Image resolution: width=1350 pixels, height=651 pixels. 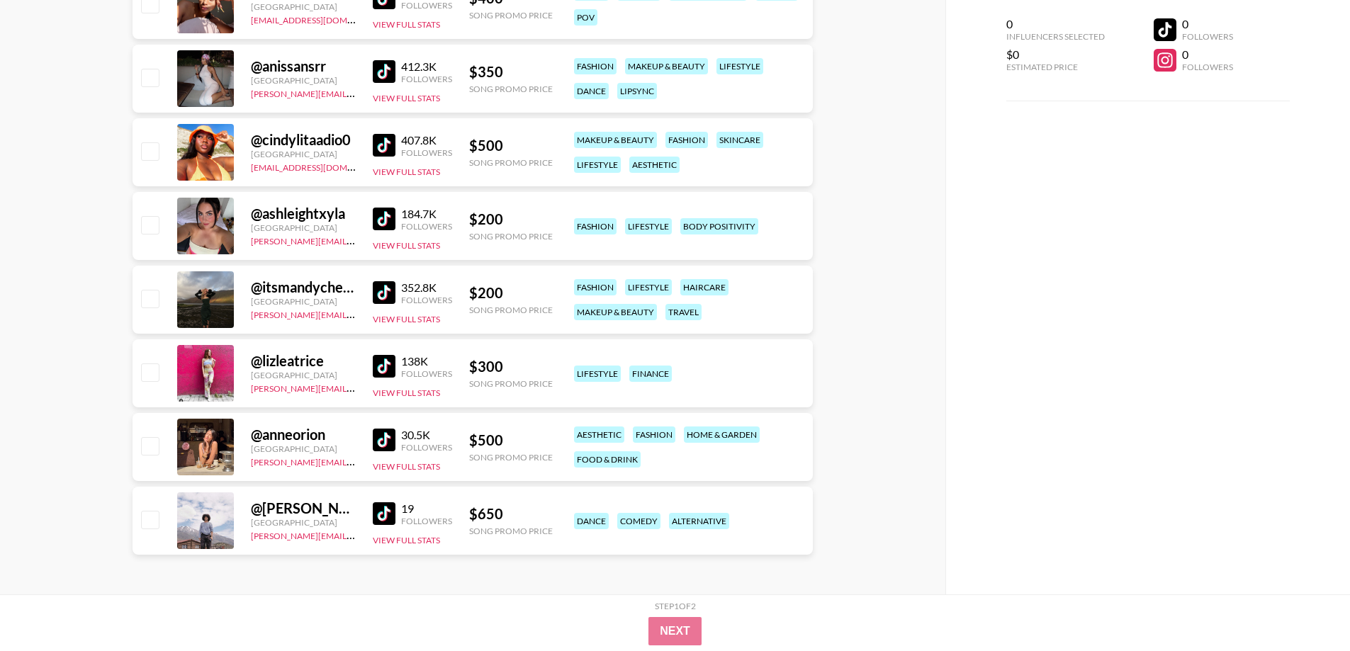 I want to click on div: Estimated Price, so click(x=1055, y=67).